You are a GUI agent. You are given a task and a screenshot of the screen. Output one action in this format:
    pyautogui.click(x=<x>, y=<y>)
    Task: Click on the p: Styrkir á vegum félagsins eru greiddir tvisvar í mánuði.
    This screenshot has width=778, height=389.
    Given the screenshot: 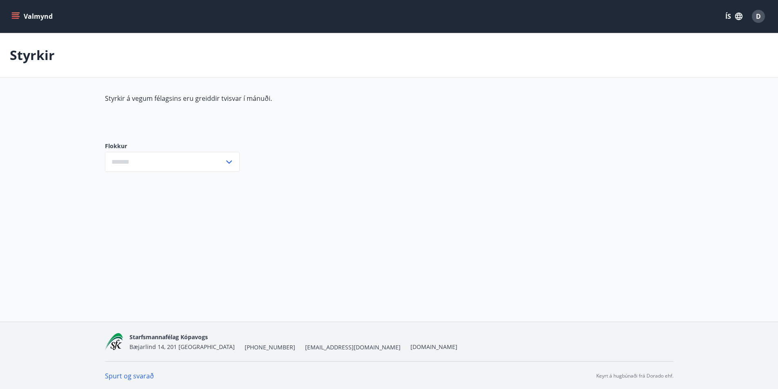 What is the action you would take?
    pyautogui.click(x=298, y=98)
    